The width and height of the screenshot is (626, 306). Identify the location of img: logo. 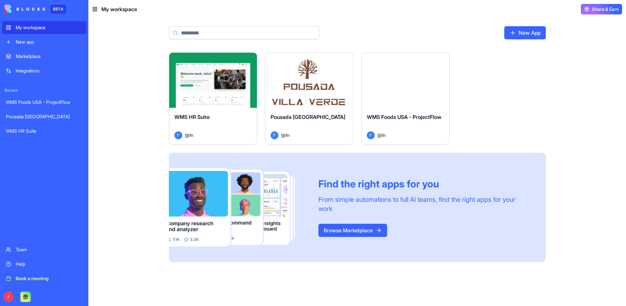
(25, 9).